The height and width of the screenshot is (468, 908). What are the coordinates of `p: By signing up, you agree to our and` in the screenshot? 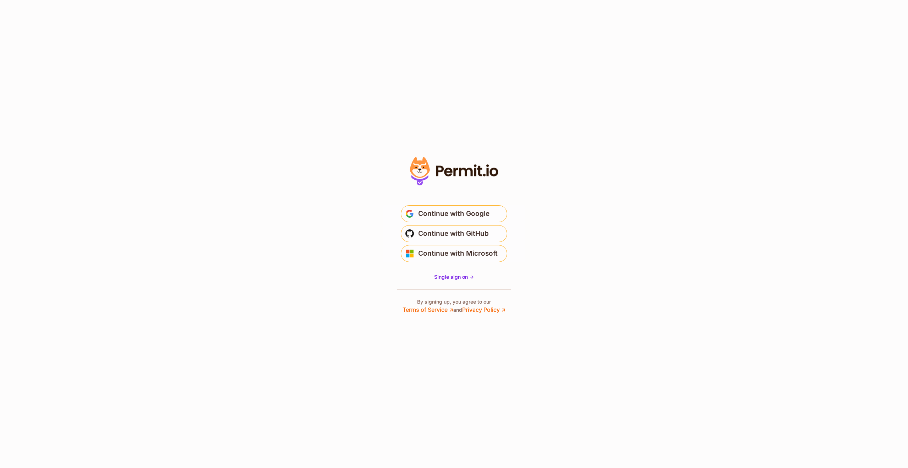 It's located at (454, 306).